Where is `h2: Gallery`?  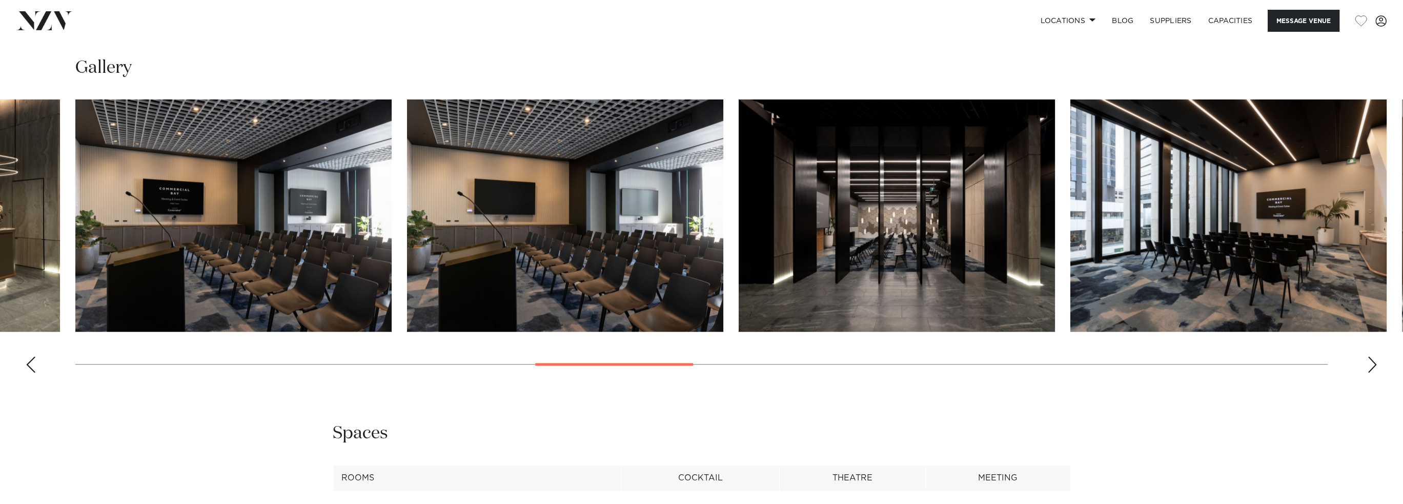 h2: Gallery is located at coordinates (104, 68).